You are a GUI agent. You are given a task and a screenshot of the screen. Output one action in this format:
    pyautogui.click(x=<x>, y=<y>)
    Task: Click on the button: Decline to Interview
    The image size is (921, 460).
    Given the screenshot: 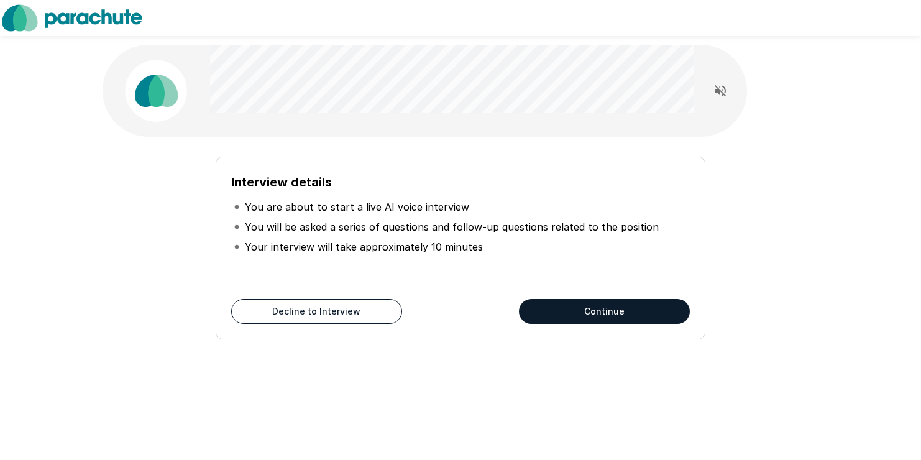 What is the action you would take?
    pyautogui.click(x=316, y=311)
    